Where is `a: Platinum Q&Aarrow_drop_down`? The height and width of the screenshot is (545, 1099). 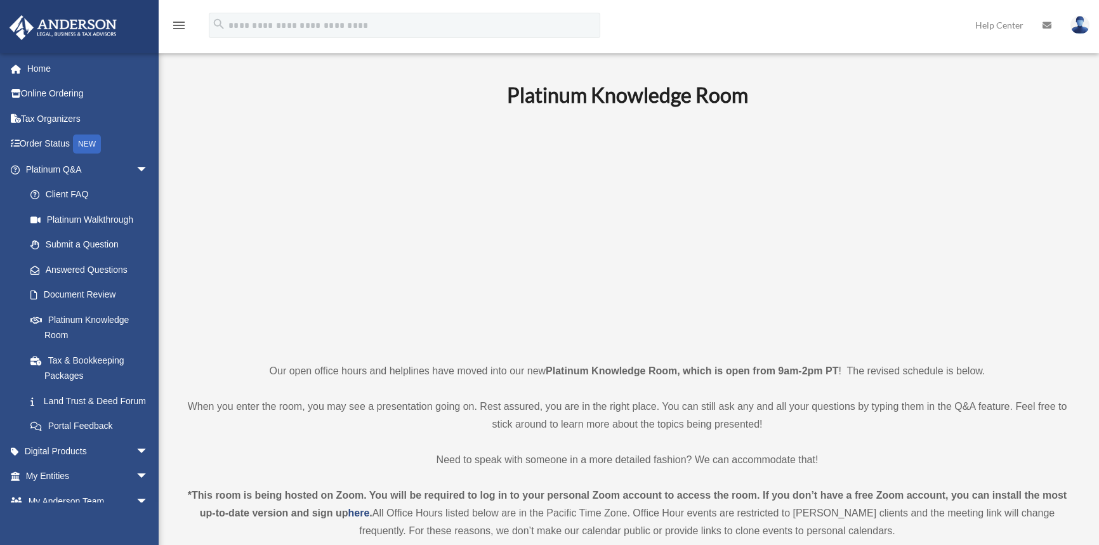
a: Platinum Q&Aarrow_drop_down is located at coordinates (88, 169).